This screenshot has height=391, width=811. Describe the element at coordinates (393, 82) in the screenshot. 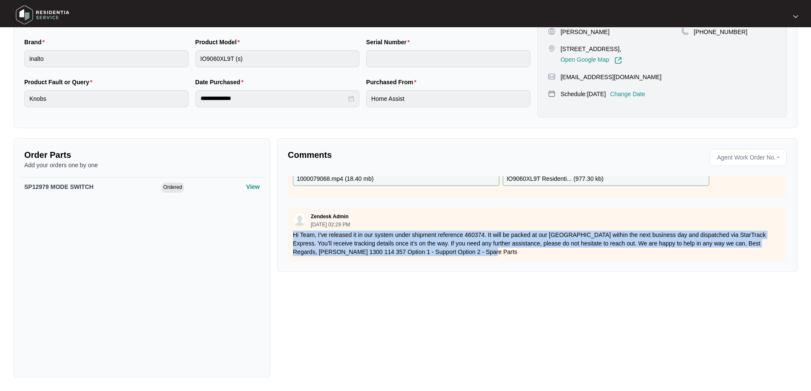

I see `label: Purchased From` at that location.